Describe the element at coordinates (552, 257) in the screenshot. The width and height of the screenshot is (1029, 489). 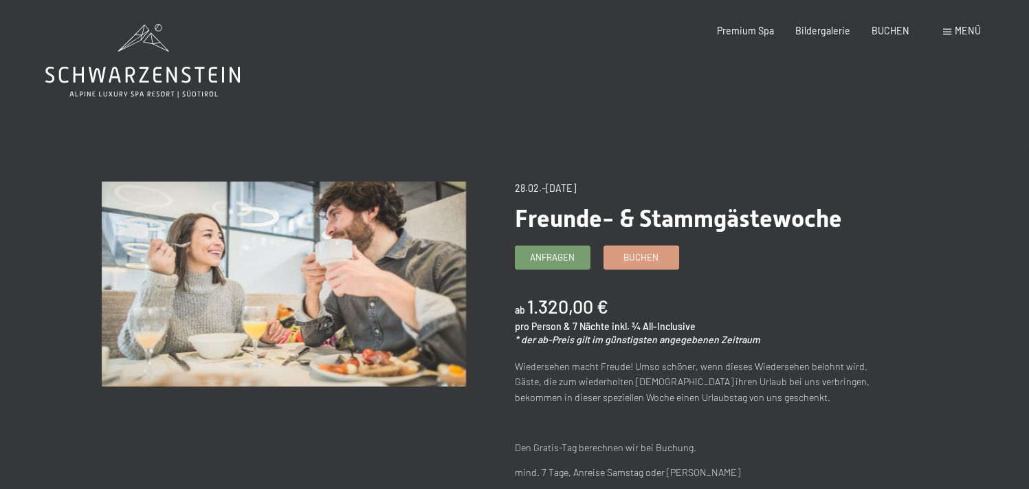
I see `span: Anfragen` at that location.